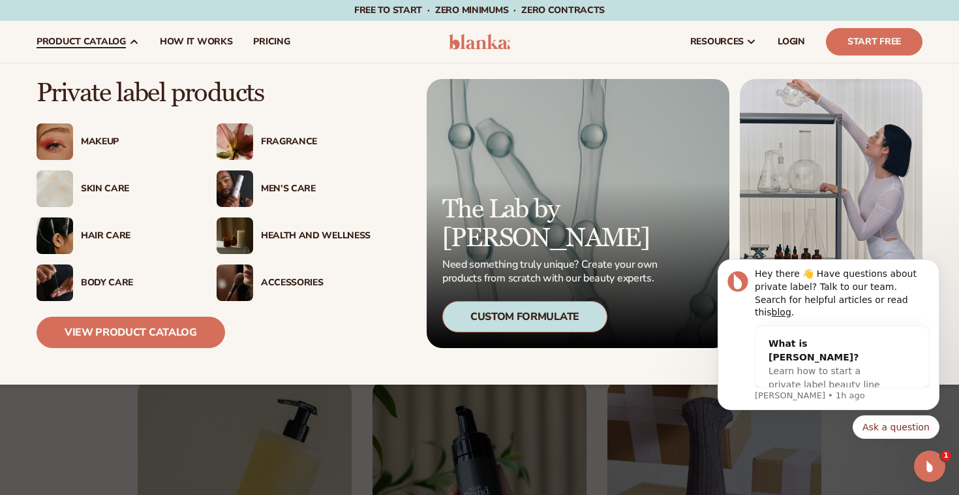 The height and width of the screenshot is (495, 959). Describe the element at coordinates (294, 142) in the screenshot. I see `a: Pink blooming flower. Fragrance` at that location.